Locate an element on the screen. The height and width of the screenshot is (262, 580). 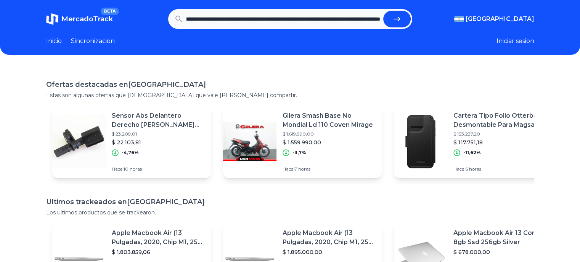
p: $ 133.237,20 is located at coordinates (500, 134).